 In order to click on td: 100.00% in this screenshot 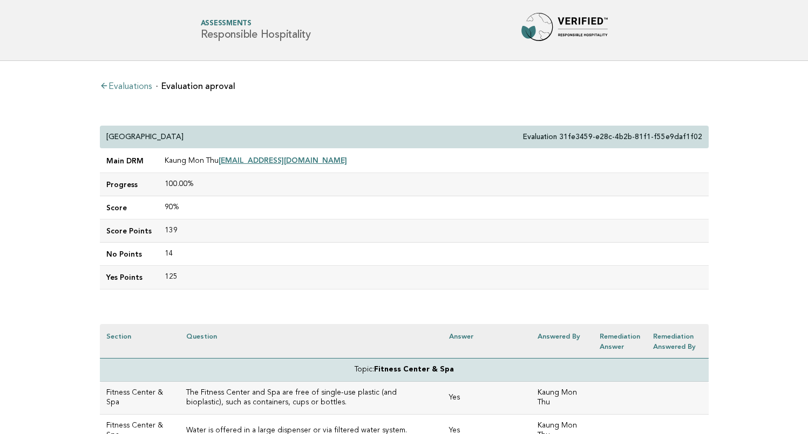, I will do `click(433, 185)`.